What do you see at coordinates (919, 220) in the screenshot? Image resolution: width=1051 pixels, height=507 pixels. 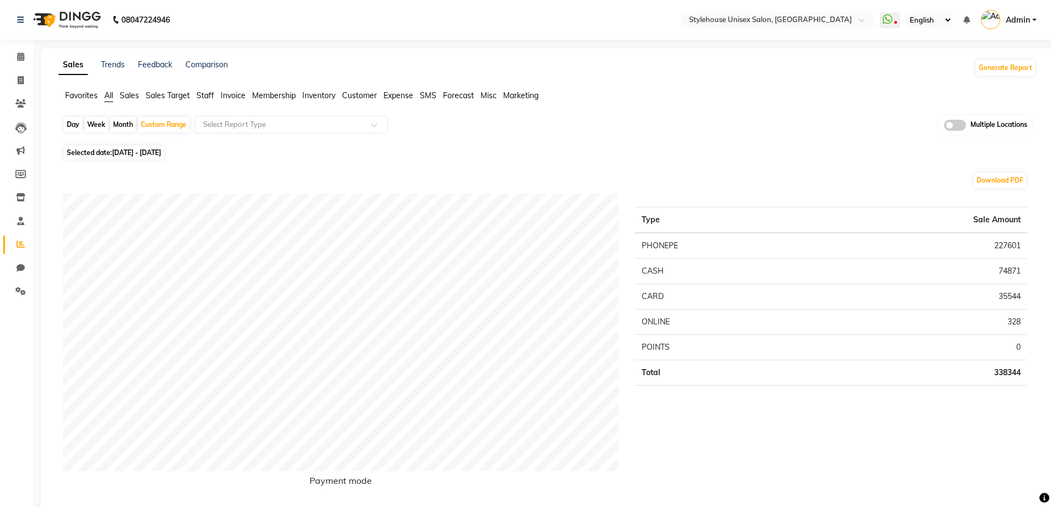 I see `th: Sale Amount` at bounding box center [919, 220].